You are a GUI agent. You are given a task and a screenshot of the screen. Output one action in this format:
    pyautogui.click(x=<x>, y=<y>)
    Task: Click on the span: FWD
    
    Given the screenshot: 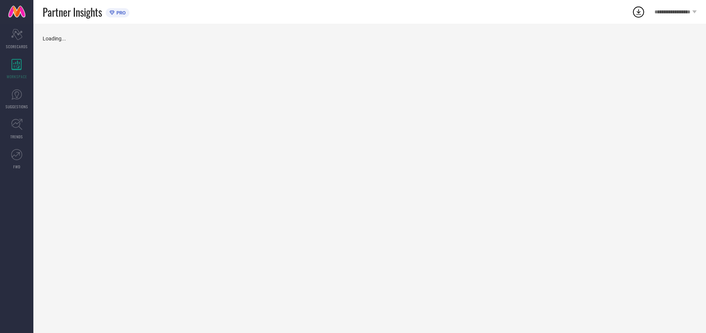 What is the action you would take?
    pyautogui.click(x=17, y=167)
    